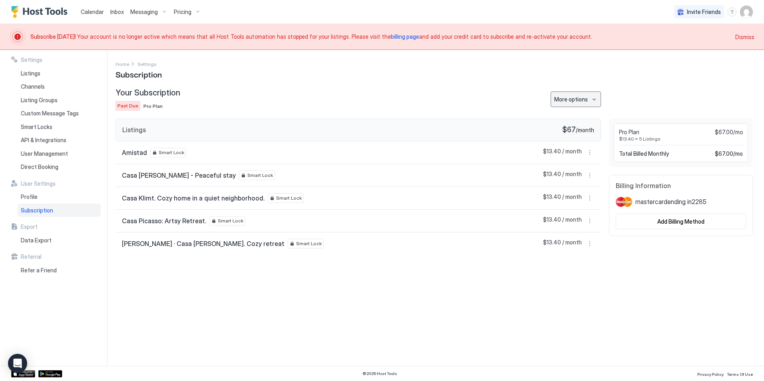  Describe the element at coordinates (44, 154) in the screenshot. I see `span: User Management` at that location.